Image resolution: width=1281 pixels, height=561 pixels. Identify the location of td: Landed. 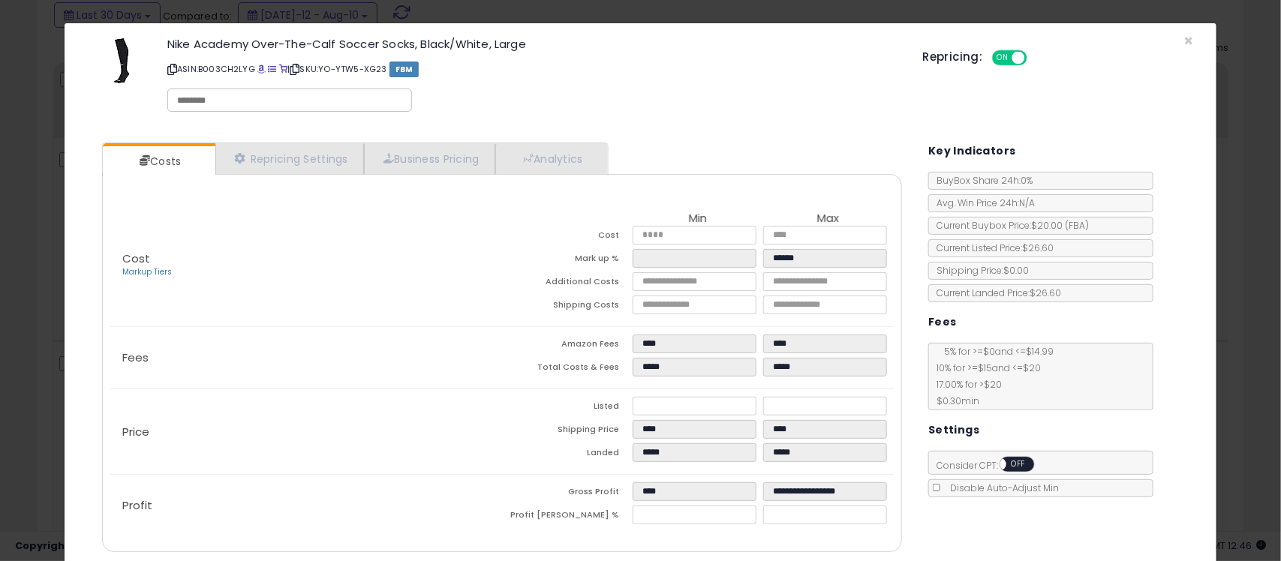
(567, 455).